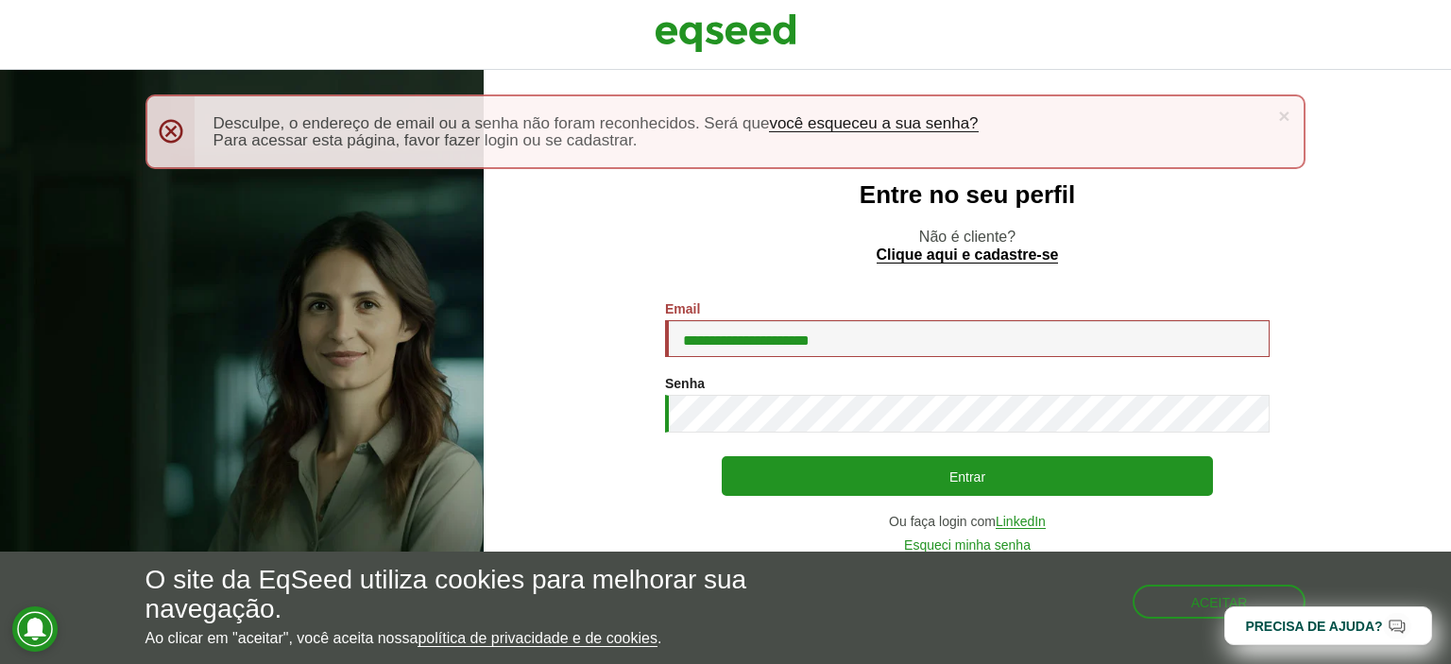  I want to click on h5: O site da EqSeed utiliza cookies para melhorar sua navegação., so click(493, 595).